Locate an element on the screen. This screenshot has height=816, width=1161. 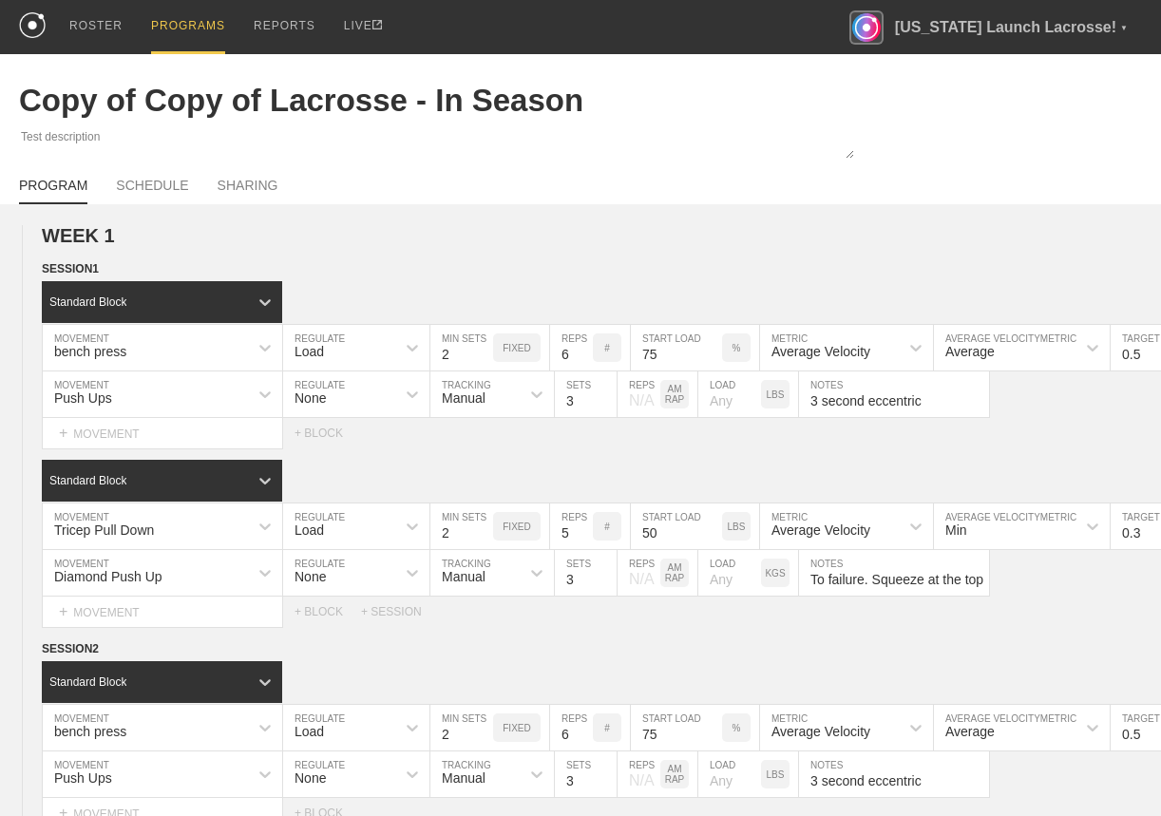
span: SESSION 1 is located at coordinates (70, 269).